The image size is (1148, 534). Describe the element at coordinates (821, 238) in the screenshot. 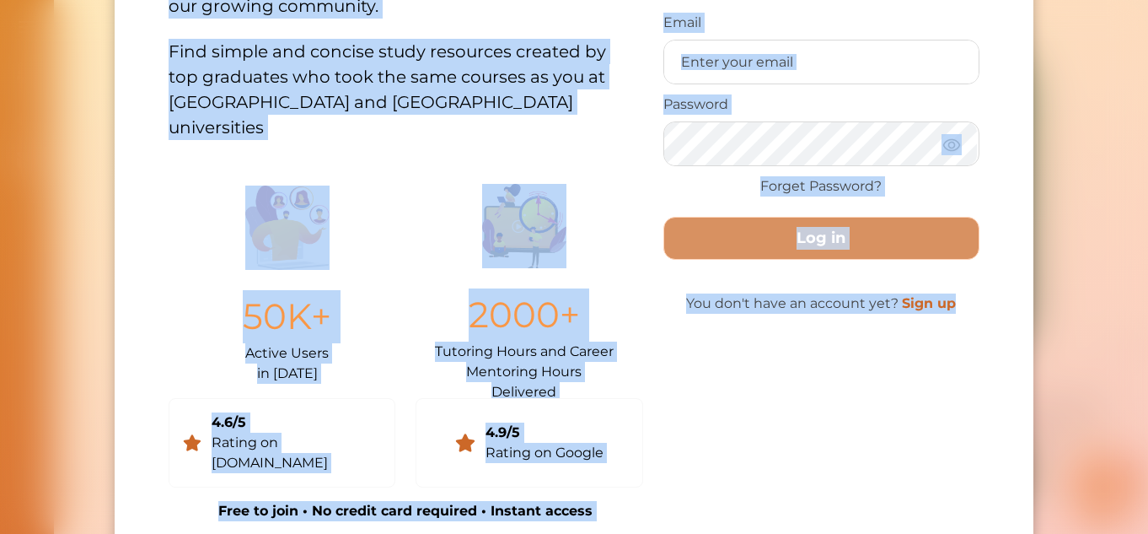

I see `button: Log in` at that location.